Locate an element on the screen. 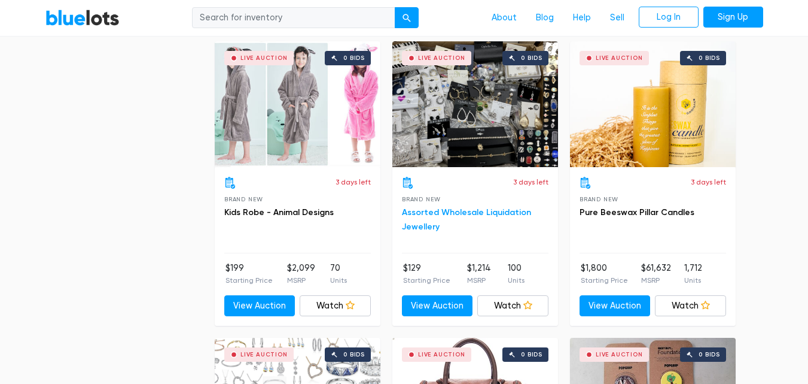 The image size is (808, 384). a: Blog is located at coordinates (545, 18).